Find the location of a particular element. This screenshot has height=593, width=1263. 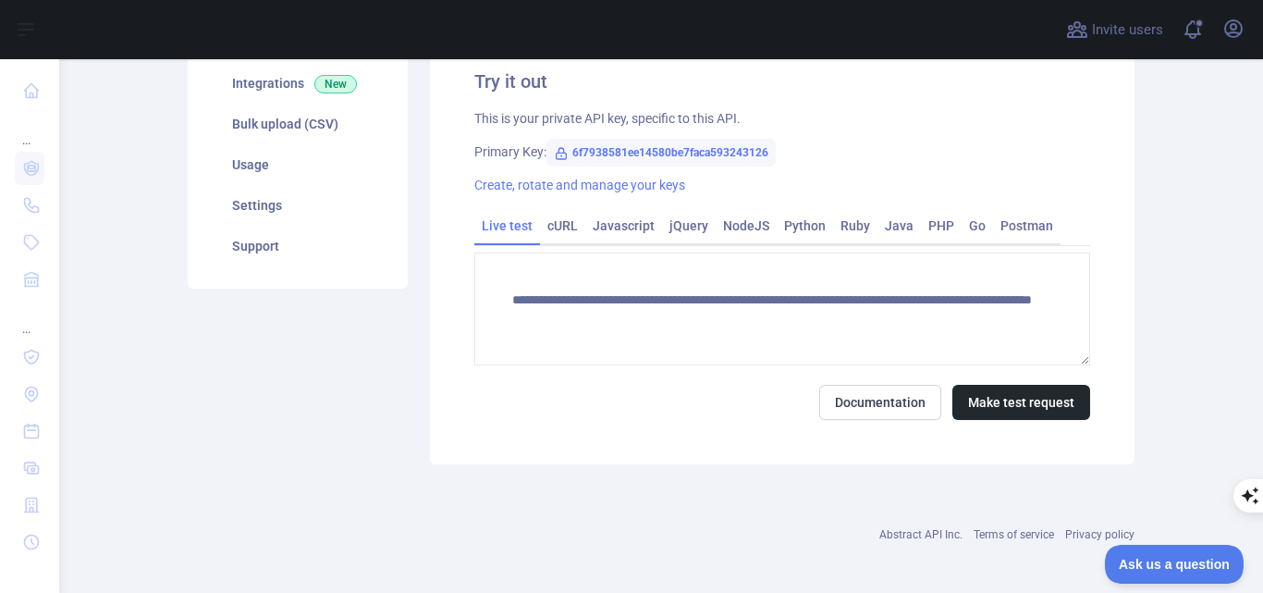

a: cURL is located at coordinates (562, 226).